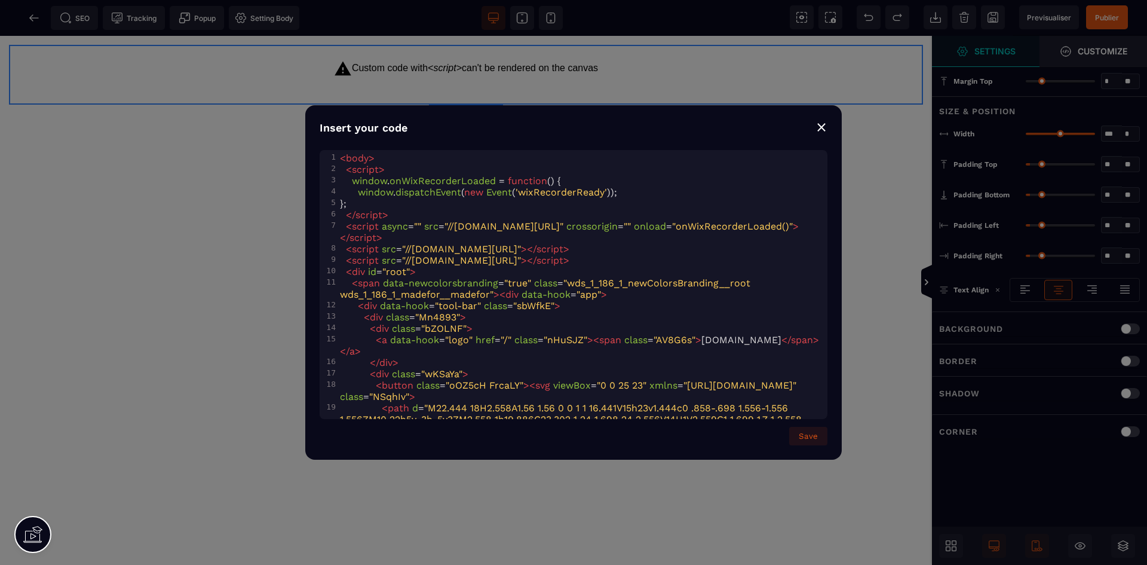 This screenshot has width=1147, height=565. Describe the element at coordinates (329, 202) in the screenshot. I see `div: 5` at that location.